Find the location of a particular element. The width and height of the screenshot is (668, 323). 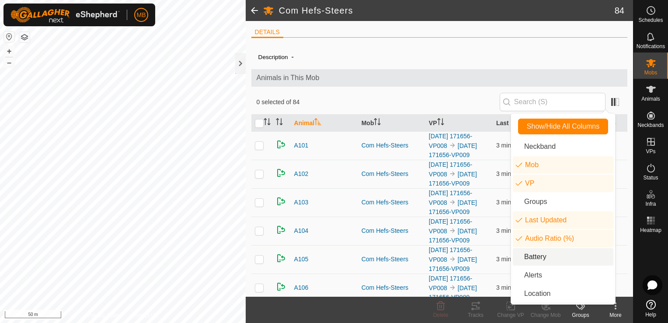

span: Mobs is located at coordinates (651, 73).